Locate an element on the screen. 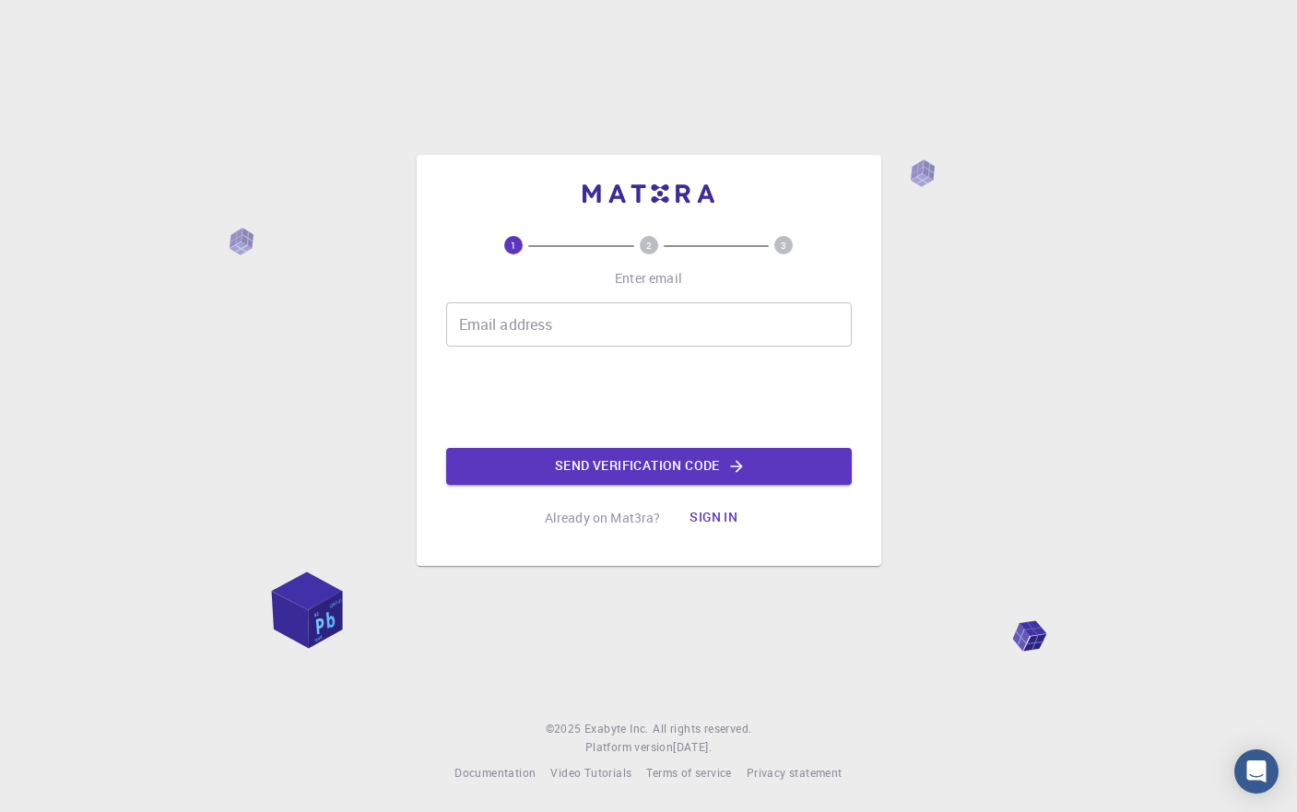 The width and height of the screenshot is (1297, 812). a: Sign in is located at coordinates (714, 518).